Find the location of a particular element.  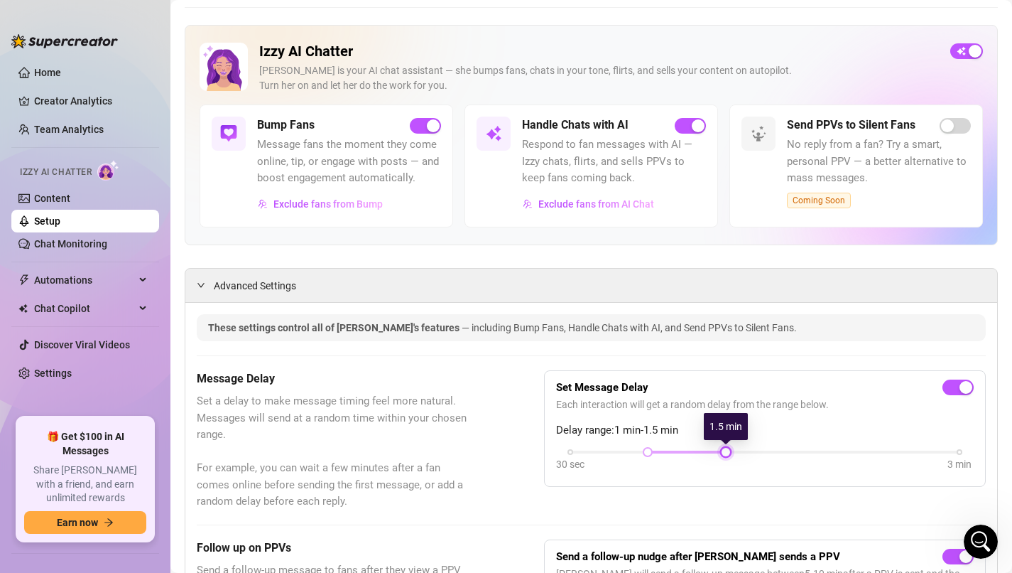

h1: Giselle is located at coordinates (87, 12).